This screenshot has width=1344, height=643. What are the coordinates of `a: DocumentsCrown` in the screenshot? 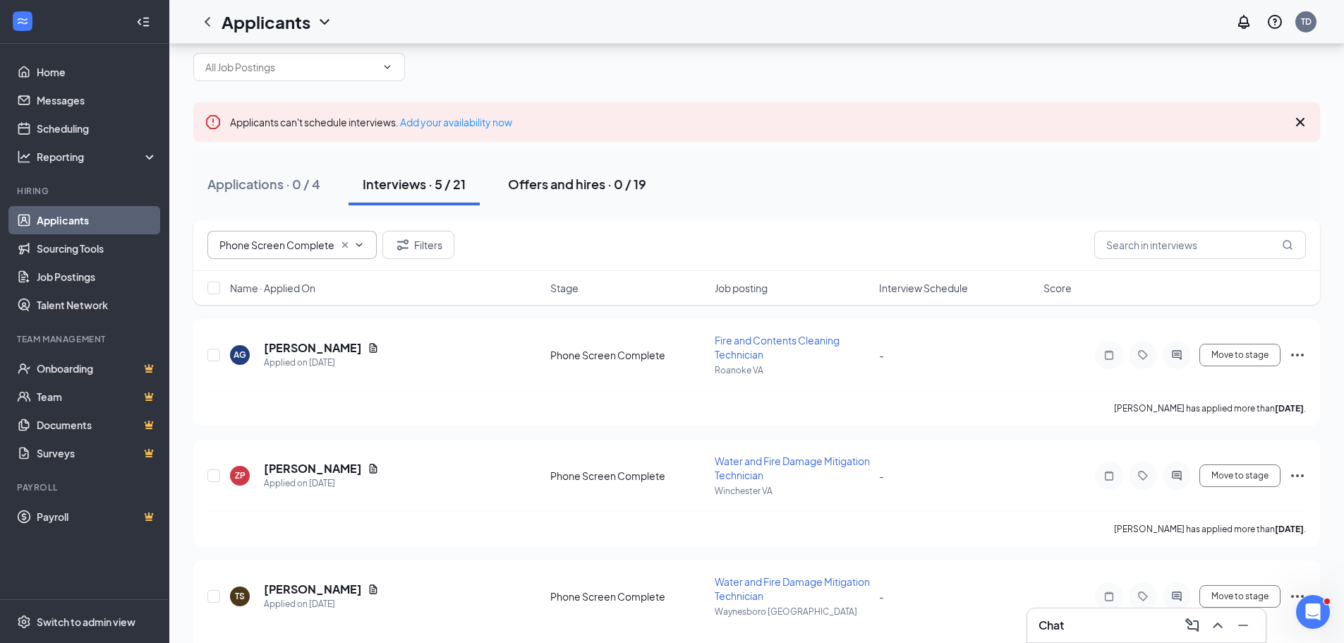 It's located at (97, 425).